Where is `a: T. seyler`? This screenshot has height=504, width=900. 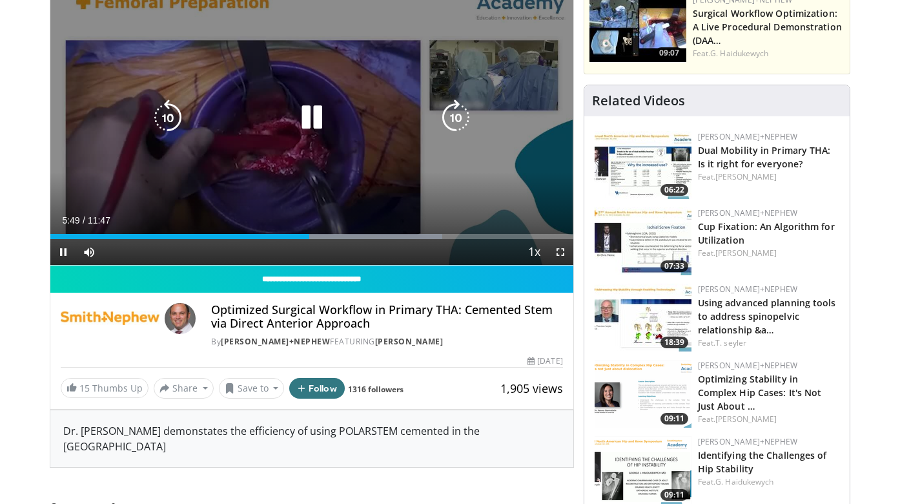
a: T. seyler is located at coordinates (731, 342).